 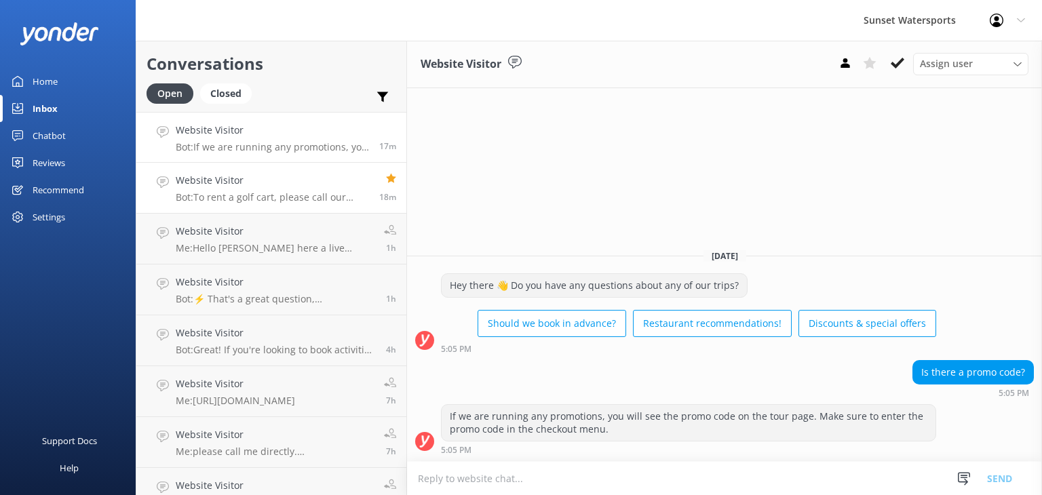 I want to click on div: If we are running any promotions, you will see the promo code on the tour page. Make sure to ente..., so click(x=688, y=422).